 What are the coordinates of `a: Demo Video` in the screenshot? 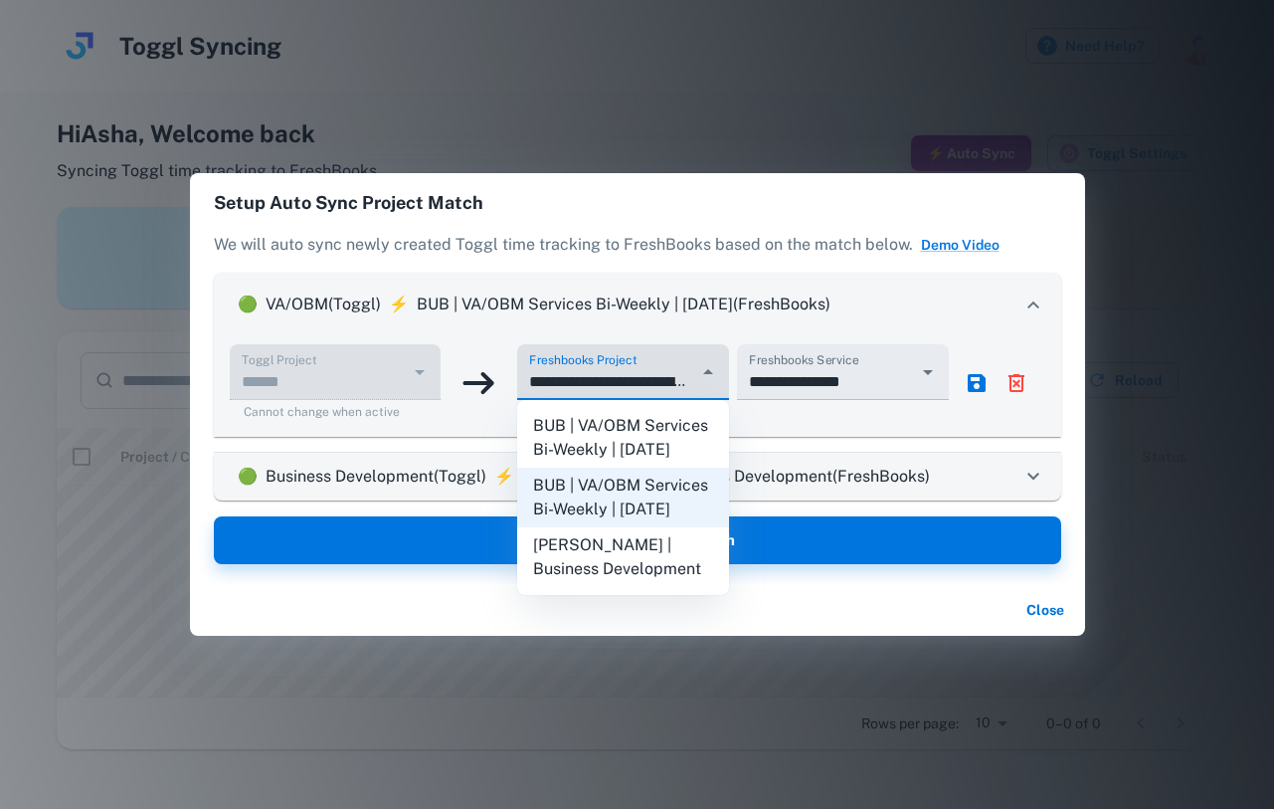 It's located at (960, 245).